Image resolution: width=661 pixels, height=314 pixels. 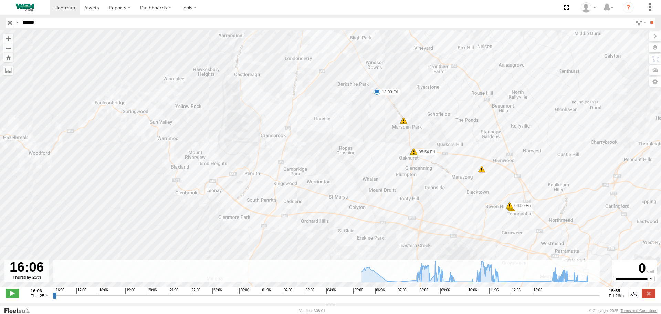 What do you see at coordinates (649, 293) in the screenshot?
I see `label: Close` at bounding box center [649, 293].